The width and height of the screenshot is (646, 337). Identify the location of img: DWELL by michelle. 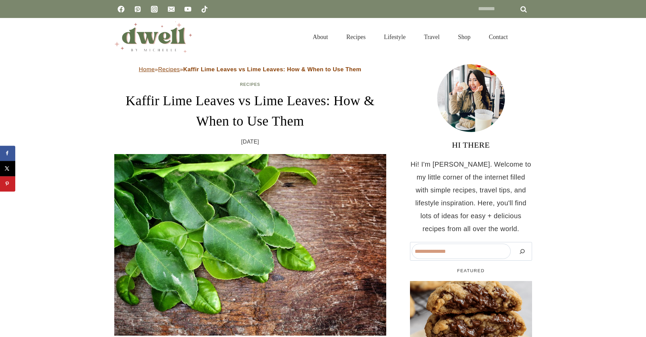
(153, 37).